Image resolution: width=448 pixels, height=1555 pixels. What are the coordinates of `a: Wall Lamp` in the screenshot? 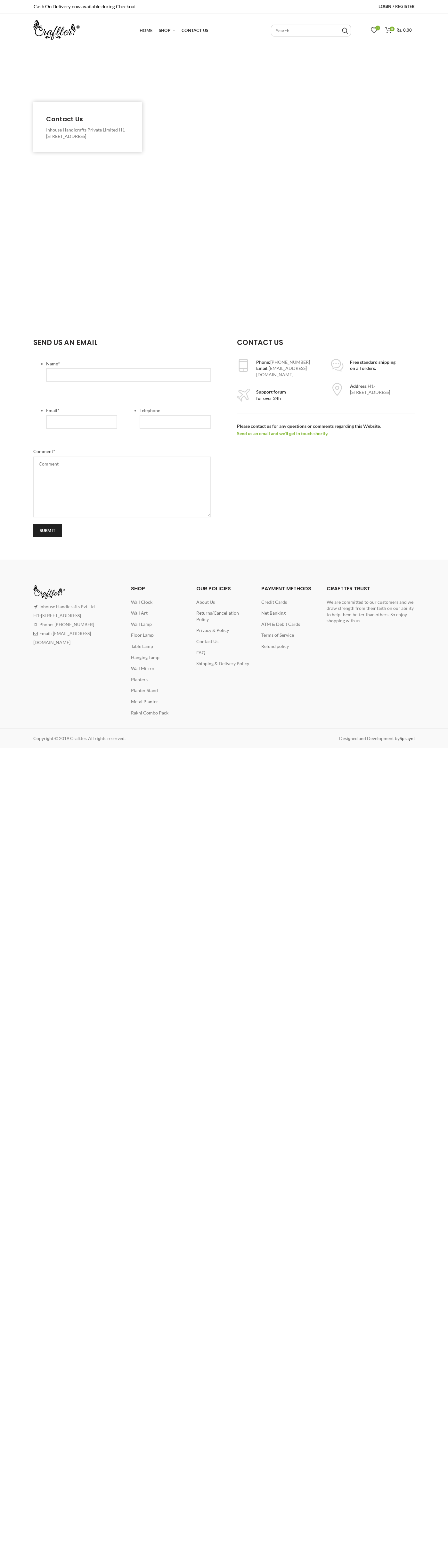 It's located at (141, 624).